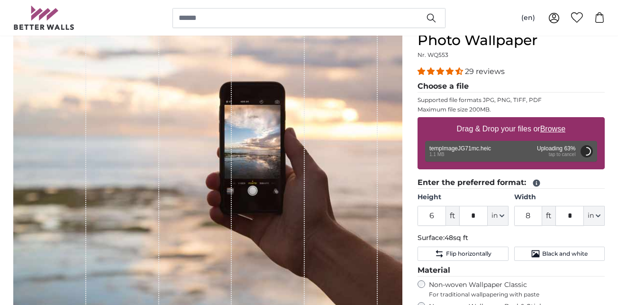 Image resolution: width=618 pixels, height=305 pixels. Describe the element at coordinates (441, 71) in the screenshot. I see `span: 4.34 stars` at that location.